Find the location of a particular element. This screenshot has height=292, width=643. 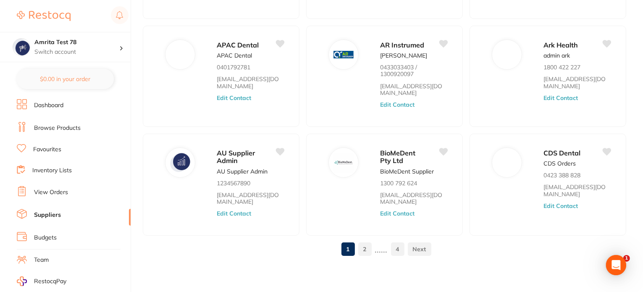

span: 1 is located at coordinates (627, 258).